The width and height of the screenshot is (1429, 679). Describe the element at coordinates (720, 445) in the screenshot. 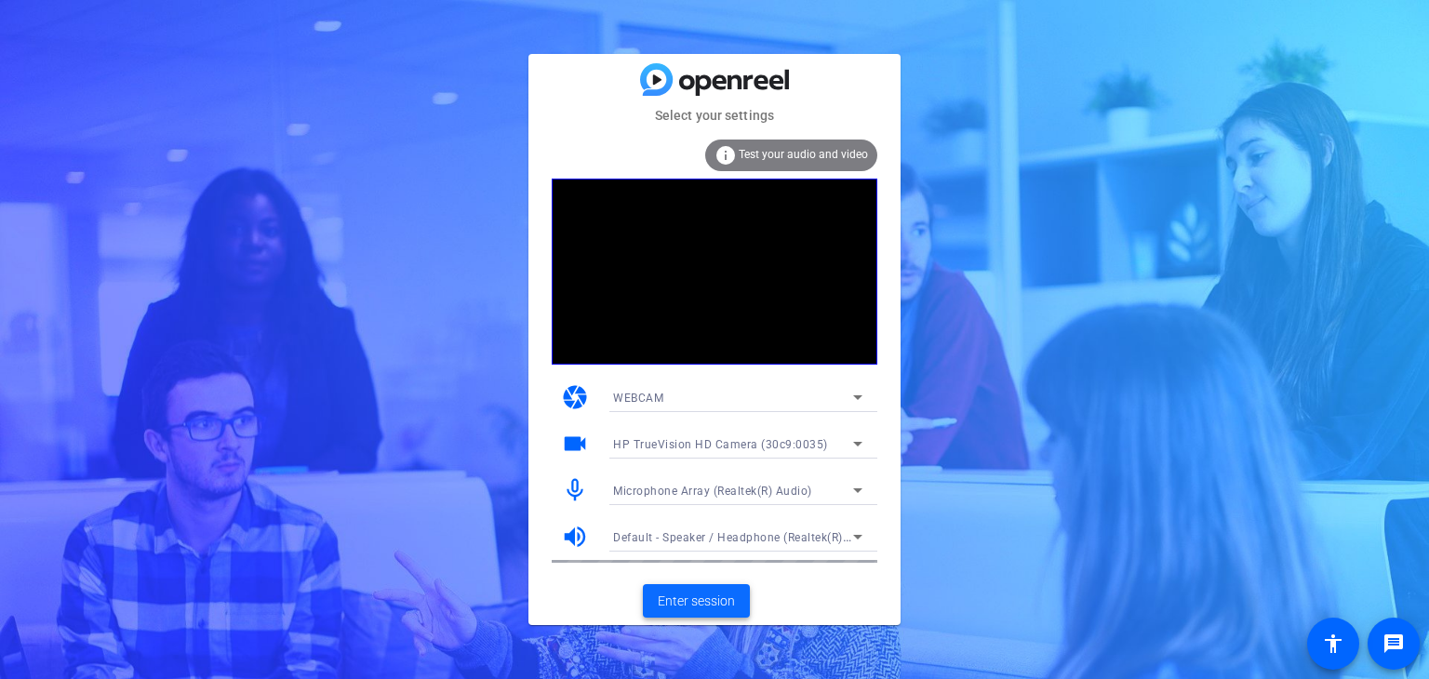

I see `span: HP TrueVision HD Camera (30c9:0035)` at that location.